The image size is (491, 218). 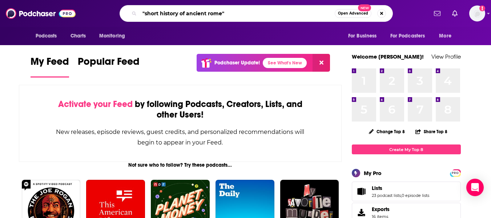 What do you see at coordinates (455, 173) in the screenshot?
I see `span: PRO` at bounding box center [455, 173].